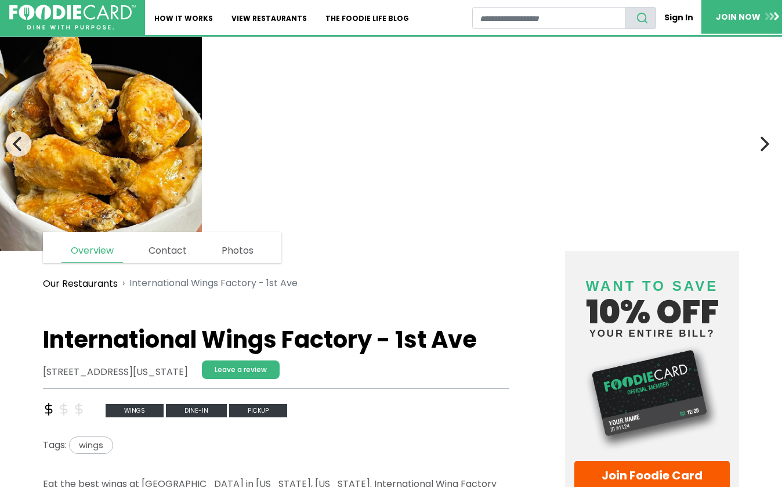 The width and height of the screenshot is (782, 487). I want to click on span: Pickup, so click(258, 410).